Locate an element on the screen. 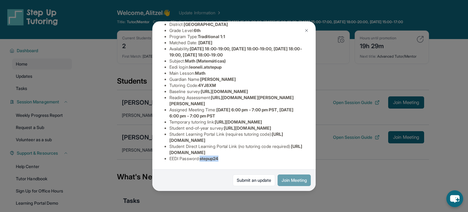  span: stepup24 is located at coordinates (209, 158).